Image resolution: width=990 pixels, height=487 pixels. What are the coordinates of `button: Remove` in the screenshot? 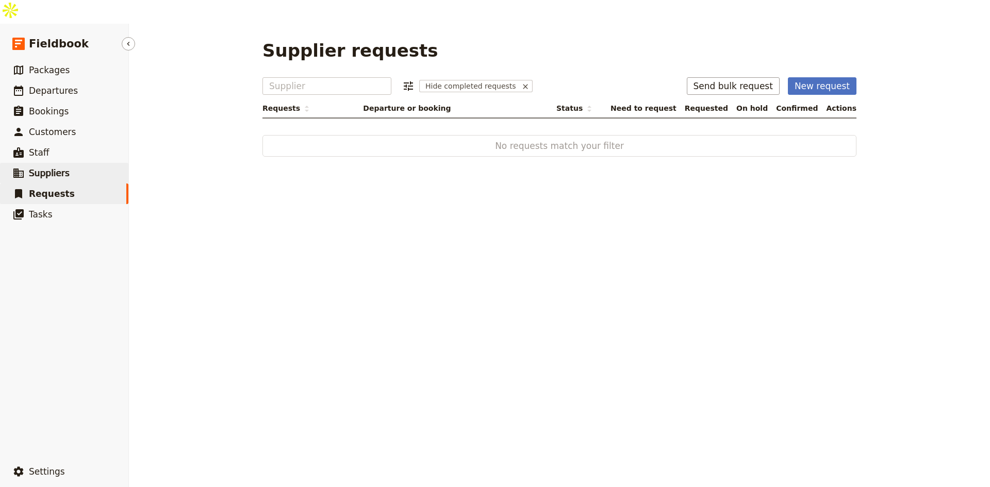 It's located at (526, 86).